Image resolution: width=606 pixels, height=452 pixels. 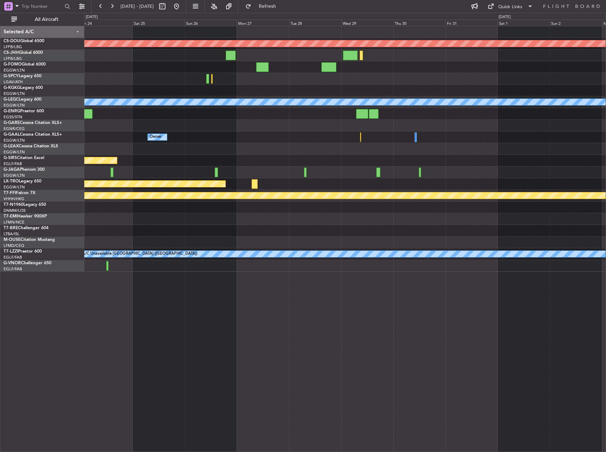 I want to click on div: Wed 29, so click(x=367, y=23).